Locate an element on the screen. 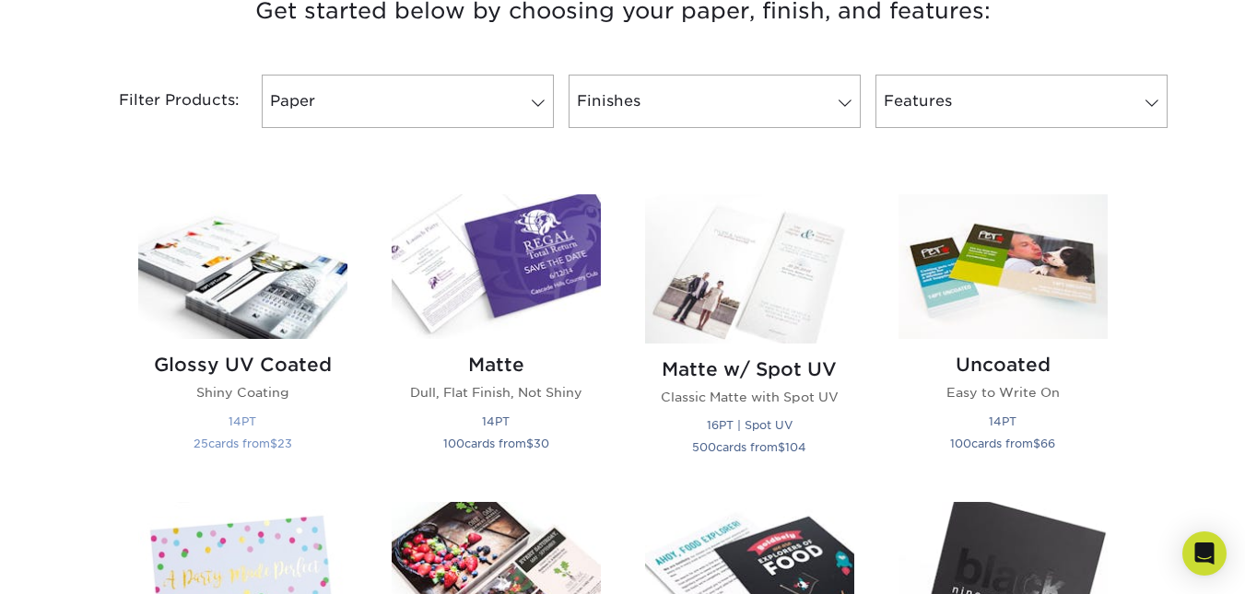  img: Glossy UV Coated Postcards is located at coordinates (242, 266).